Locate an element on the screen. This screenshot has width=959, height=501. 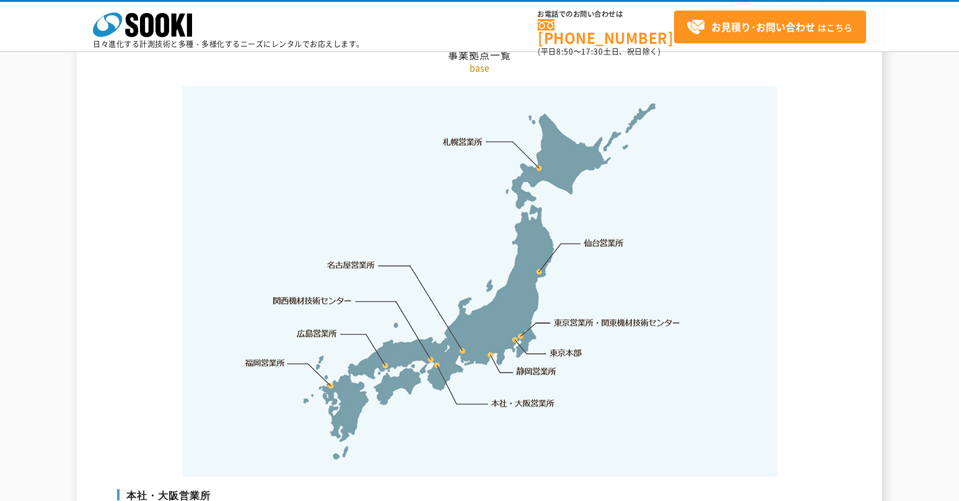
a: 名古屋営業所 is located at coordinates (351, 265).